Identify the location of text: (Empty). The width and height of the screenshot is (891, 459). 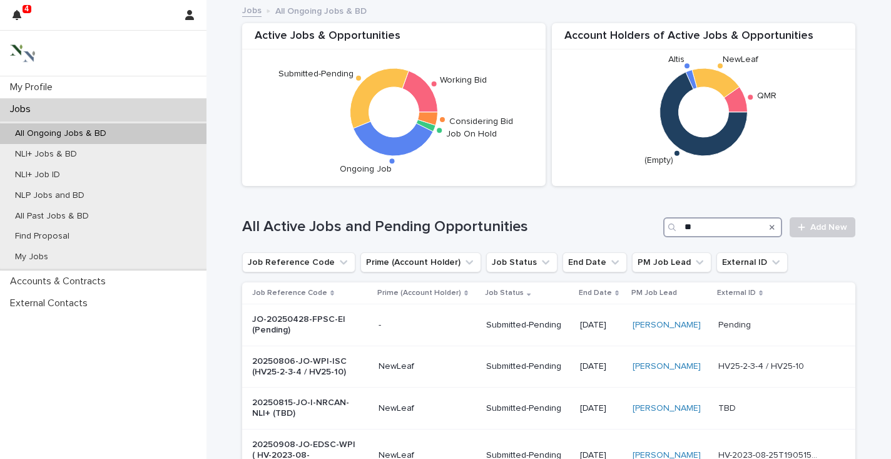
(659, 160).